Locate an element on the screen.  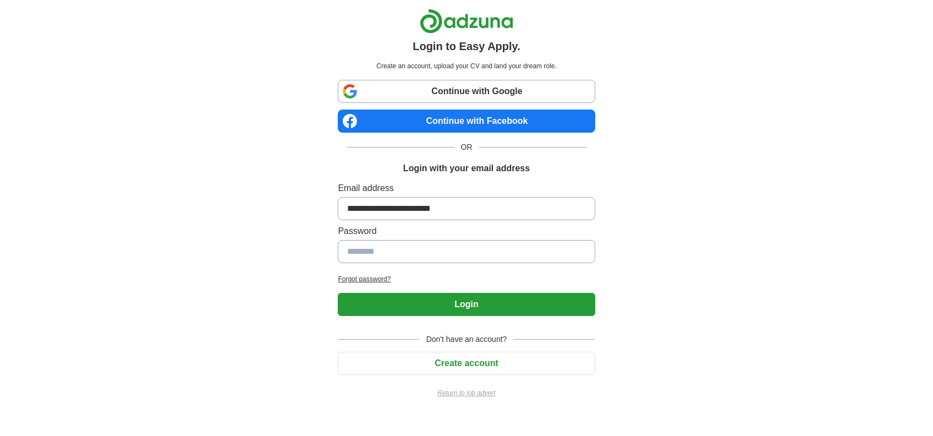
span: Don't have an account? is located at coordinates (466, 339).